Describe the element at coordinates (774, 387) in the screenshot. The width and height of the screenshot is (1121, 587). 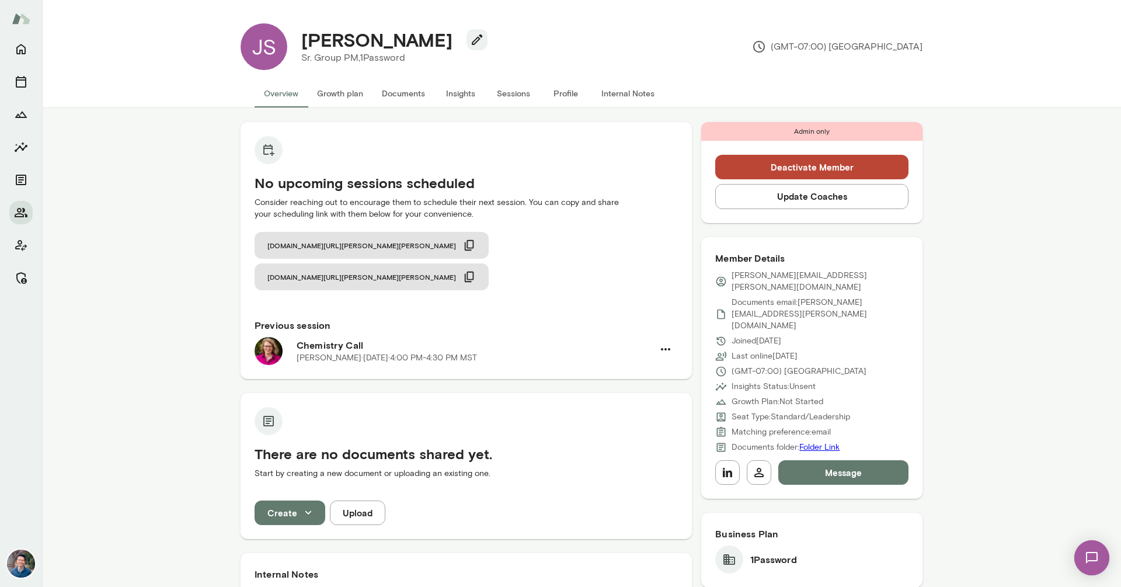
I see `p: Insights Status: Unsent` at that location.